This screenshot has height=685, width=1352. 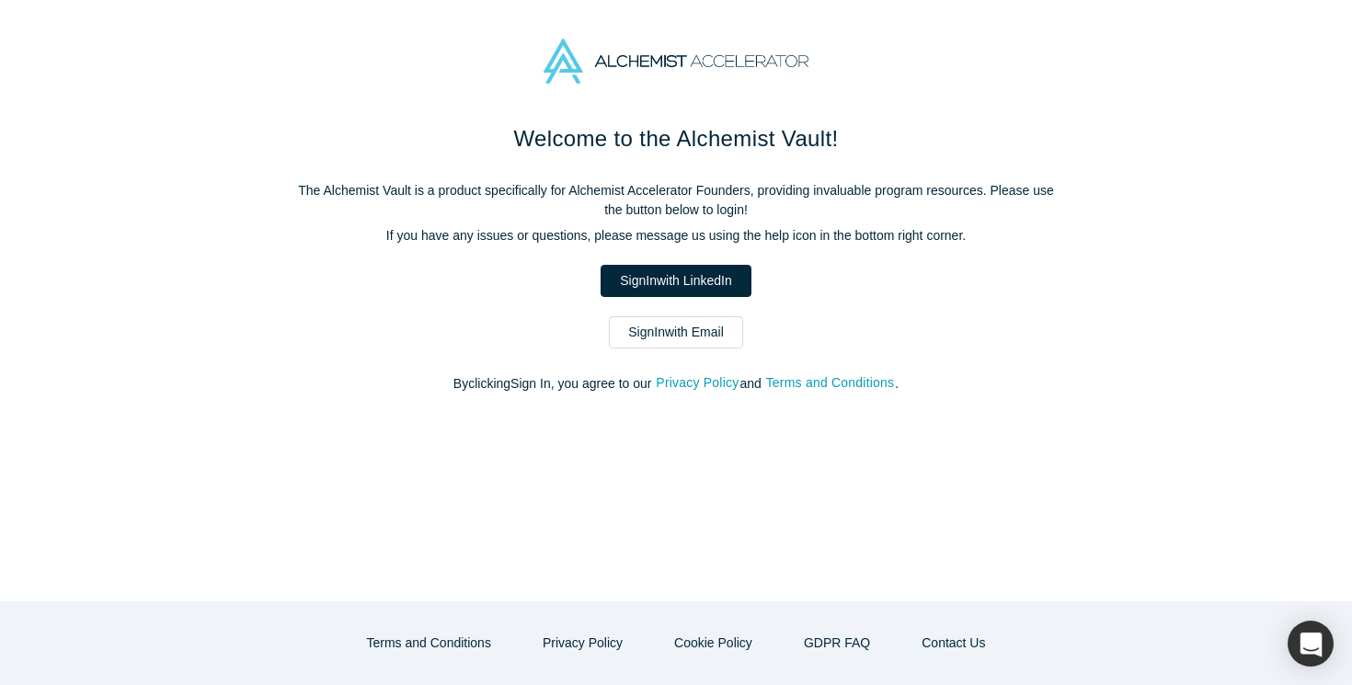 What do you see at coordinates (676, 61) in the screenshot?
I see `img: Alchemist Accelerator Logo` at bounding box center [676, 61].